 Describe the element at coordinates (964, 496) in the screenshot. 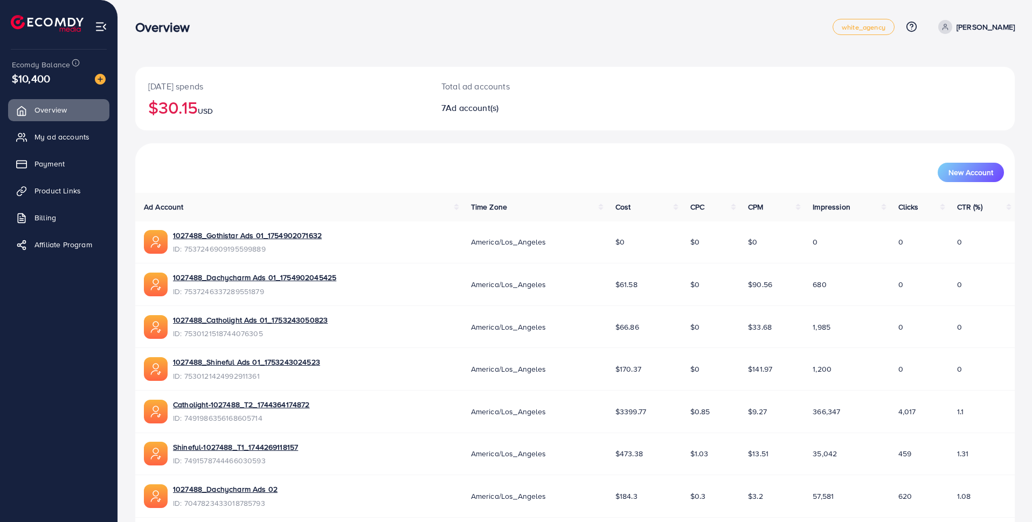

I see `span: 1.08` at that location.